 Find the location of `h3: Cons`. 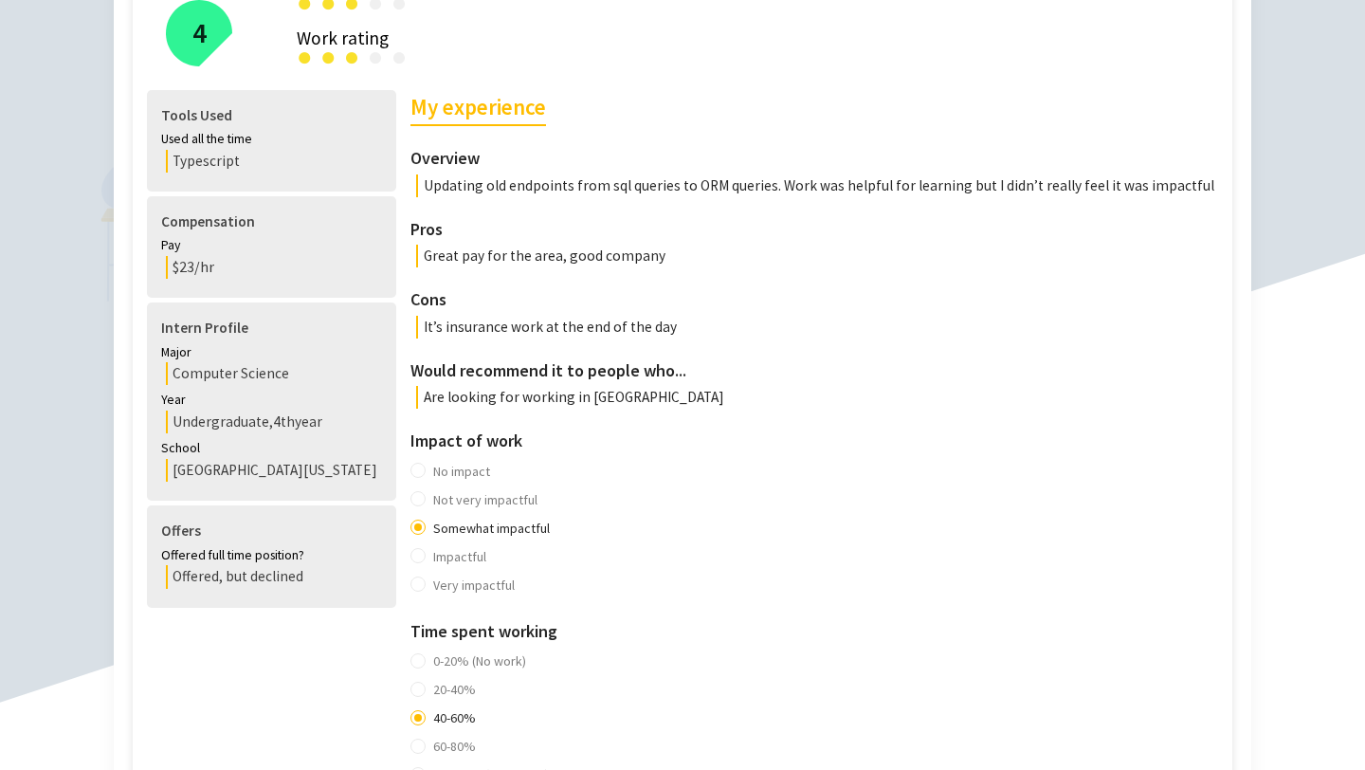

h3: Cons is located at coordinates (816, 300).